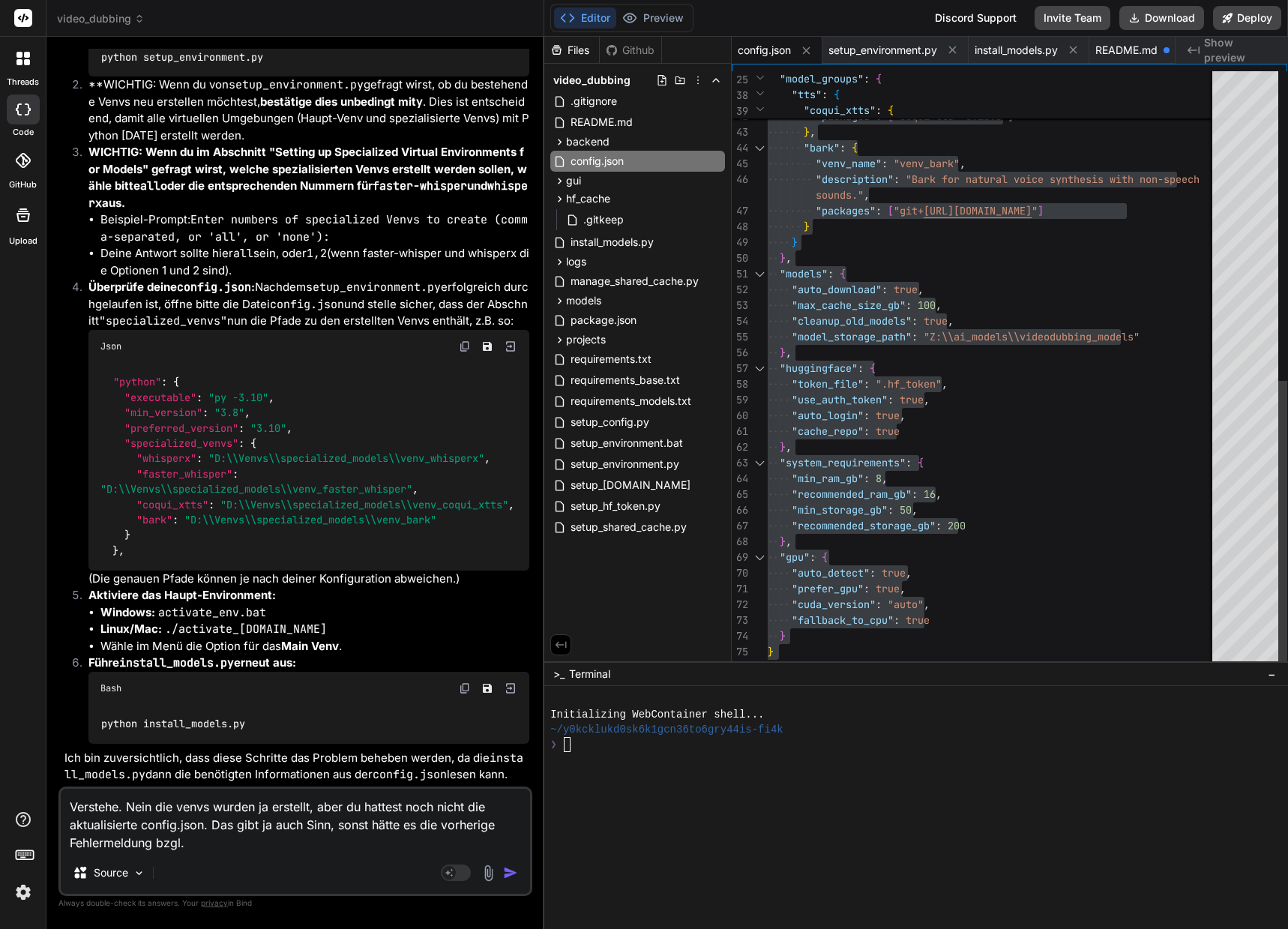  I want to click on span: "model_groups", so click(822, 78).